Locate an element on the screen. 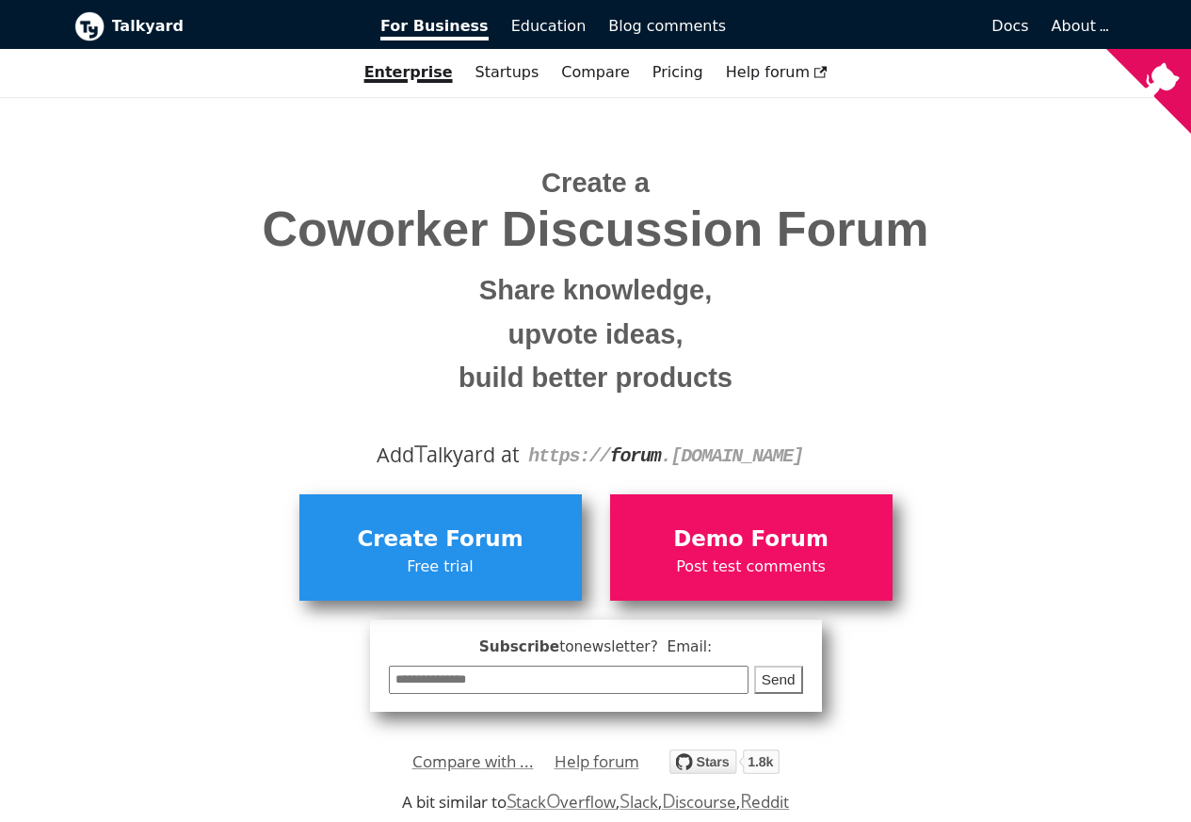 This screenshot has height=822, width=1191. span: Create Forum is located at coordinates (440, 539).